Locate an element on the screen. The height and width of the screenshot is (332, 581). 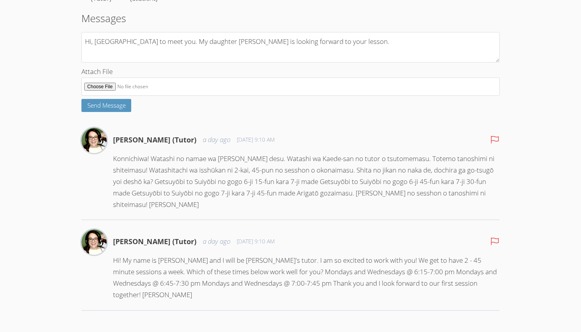
input: Attach File is located at coordinates (290, 87).